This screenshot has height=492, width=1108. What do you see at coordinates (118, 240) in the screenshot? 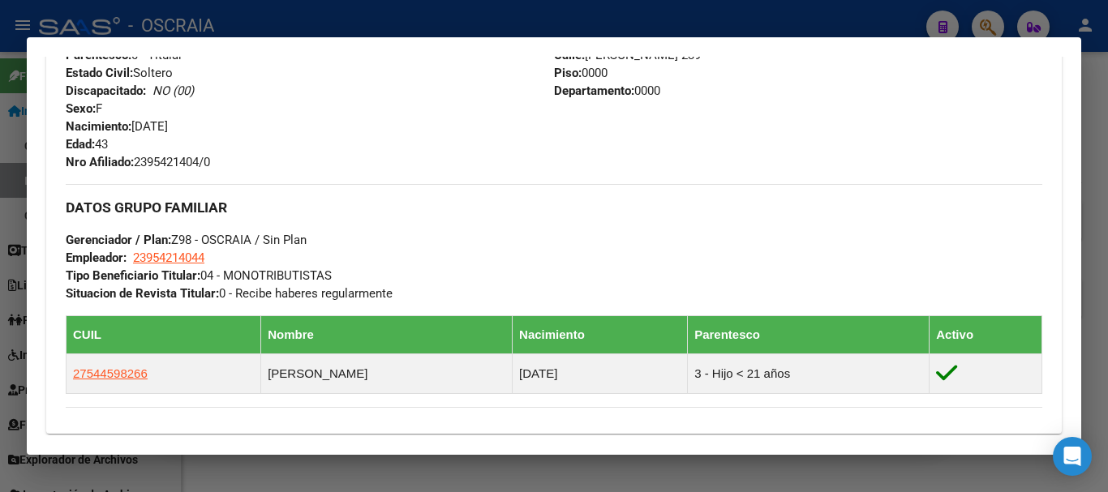
I see `strong: Gerenciador / Plan:` at bounding box center [118, 240].